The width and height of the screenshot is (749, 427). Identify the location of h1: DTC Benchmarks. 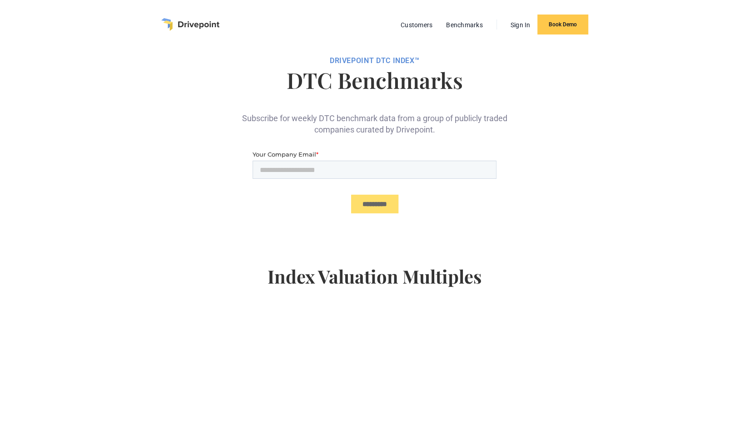
(374, 80).